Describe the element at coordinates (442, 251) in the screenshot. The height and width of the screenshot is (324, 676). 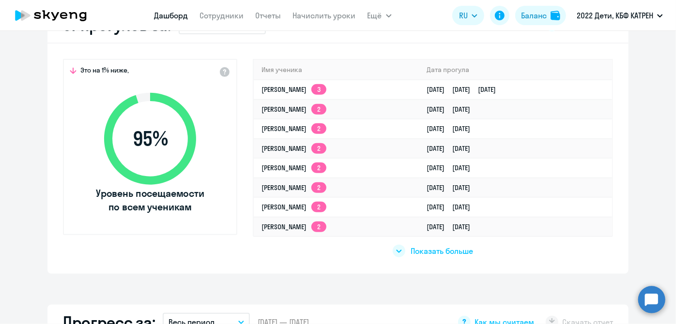
I see `span: Показать больше` at that location.